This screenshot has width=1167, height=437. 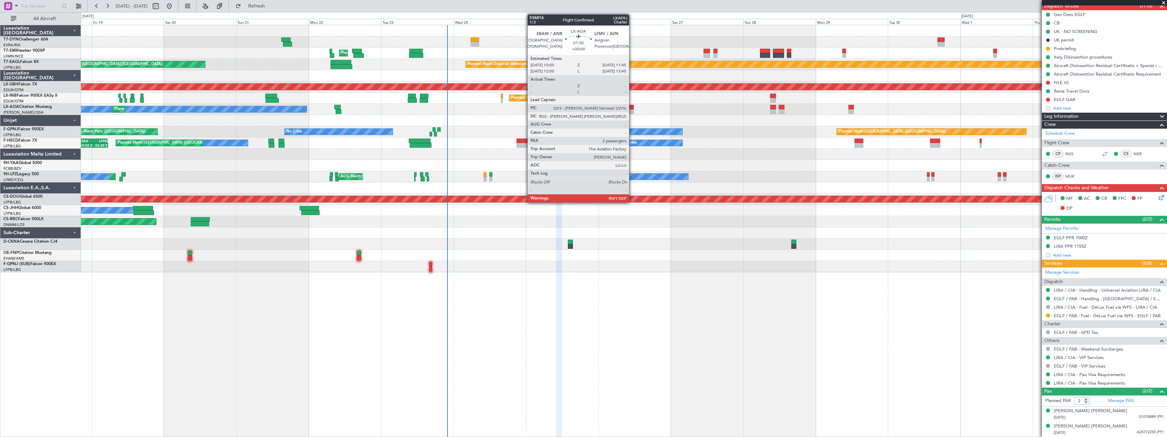 I want to click on div: Sun 21, so click(x=272, y=22).